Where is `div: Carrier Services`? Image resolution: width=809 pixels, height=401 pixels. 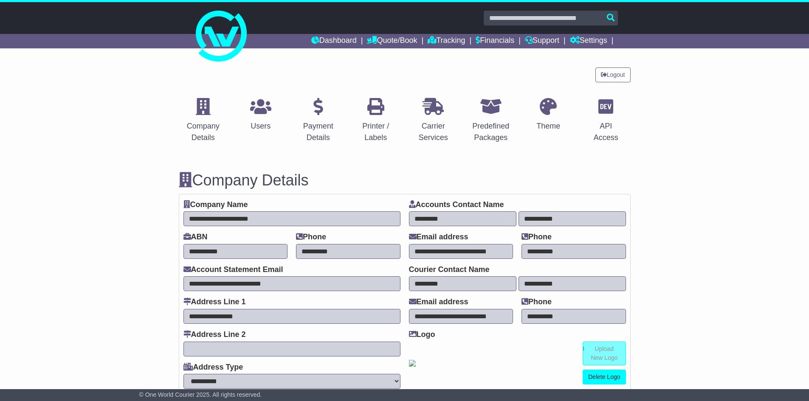 div: Carrier Services is located at coordinates (433, 132).